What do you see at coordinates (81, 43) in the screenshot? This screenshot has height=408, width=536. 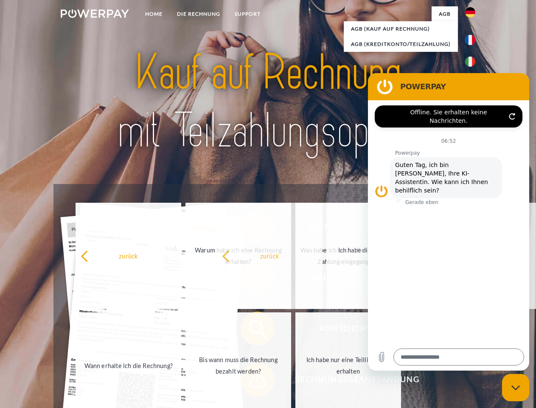 I see `label: Offline. Sie erhalten keine Nachrichten.` at bounding box center [81, 43].